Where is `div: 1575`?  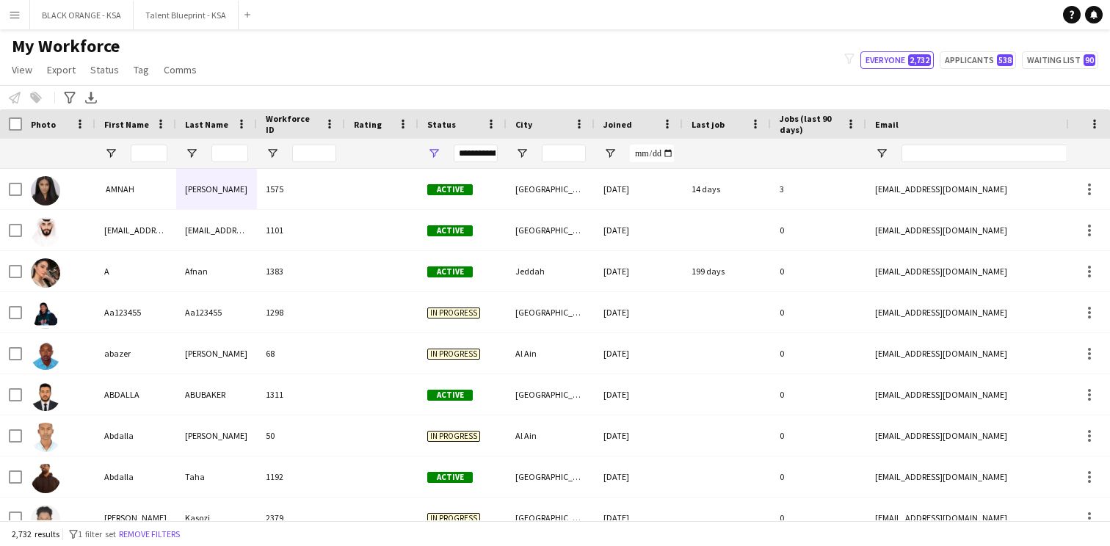 div: 1575 is located at coordinates (301, 189).